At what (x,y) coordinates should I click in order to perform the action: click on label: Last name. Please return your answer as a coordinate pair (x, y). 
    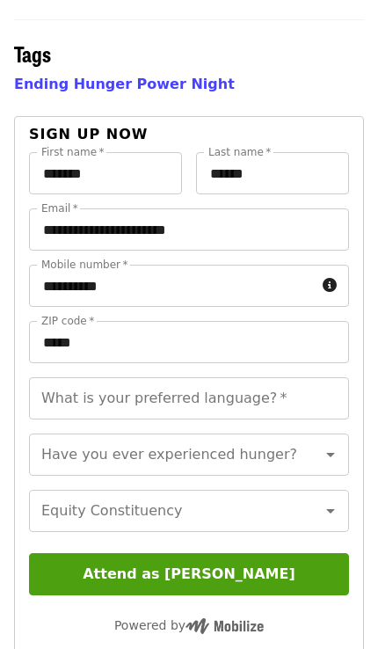
    Looking at the image, I should click on (239, 152).